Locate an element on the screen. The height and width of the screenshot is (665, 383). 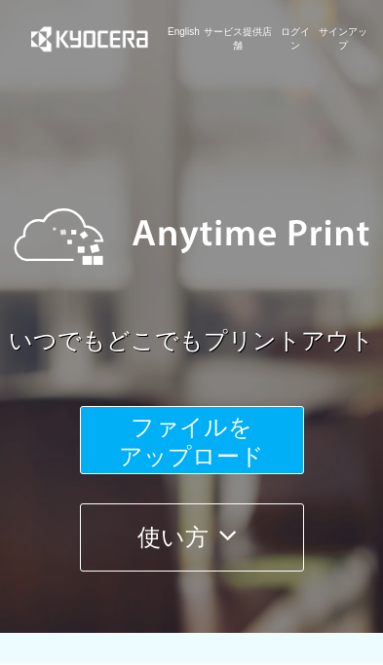
a: ログイン is located at coordinates (294, 39).